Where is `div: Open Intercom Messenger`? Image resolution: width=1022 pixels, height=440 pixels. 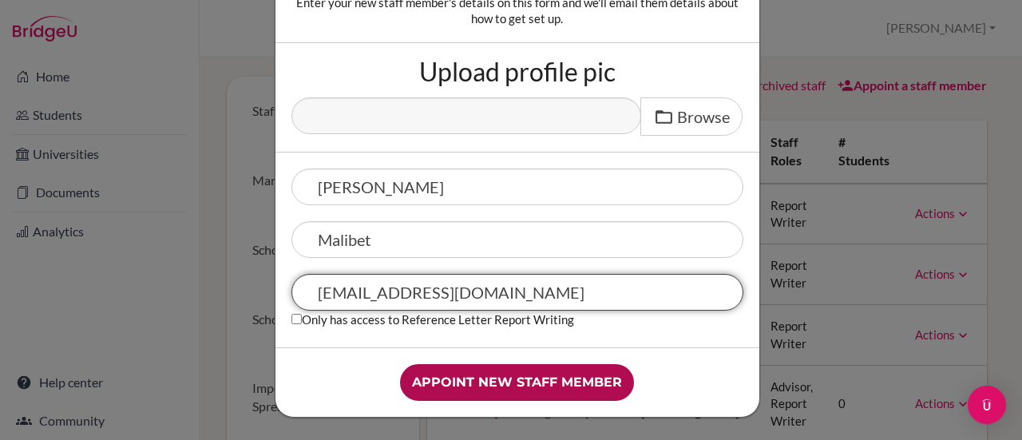 div: Open Intercom Messenger is located at coordinates (986, 405).